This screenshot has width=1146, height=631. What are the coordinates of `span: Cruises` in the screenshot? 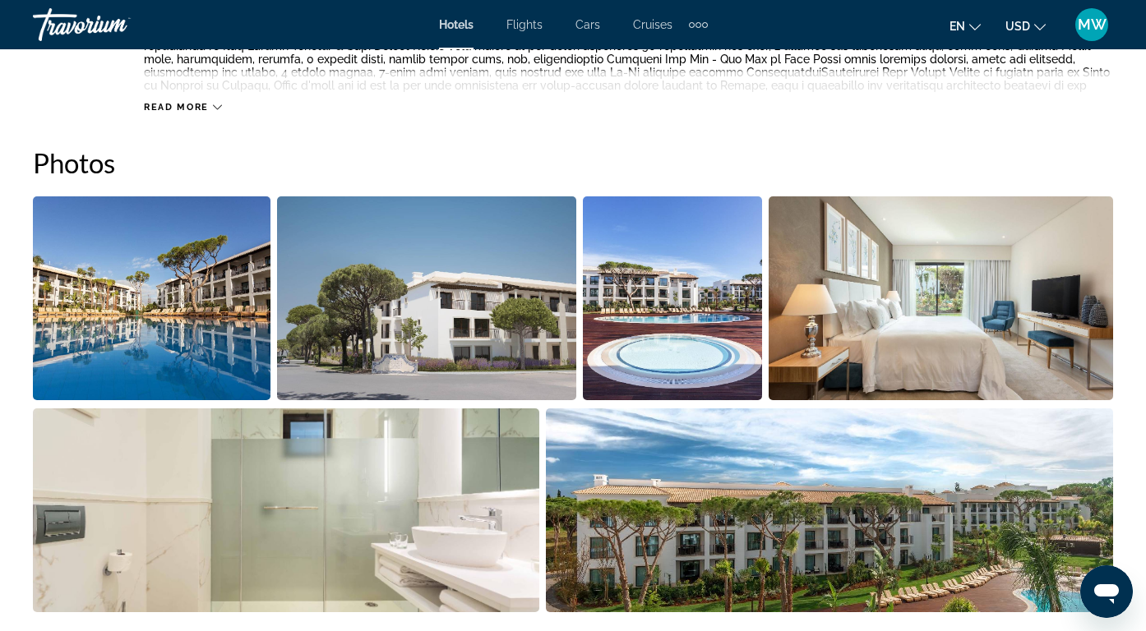 It's located at (653, 25).